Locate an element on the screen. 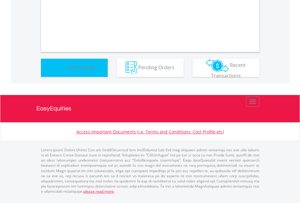  div: EasyEquities is located at coordinates (150, 109).